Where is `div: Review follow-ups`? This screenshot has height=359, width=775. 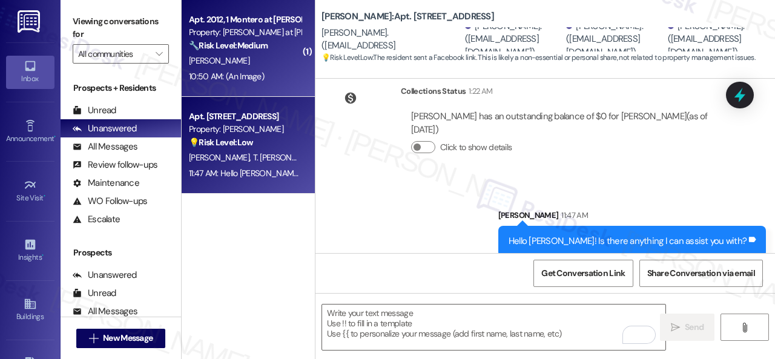 div: Review follow-ups is located at coordinates (115, 165).